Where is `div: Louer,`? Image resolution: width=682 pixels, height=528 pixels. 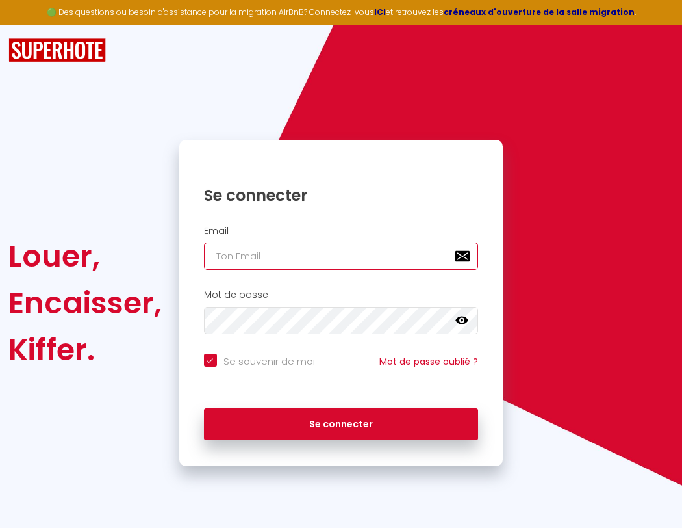 div: Louer, is located at coordinates (85, 256).